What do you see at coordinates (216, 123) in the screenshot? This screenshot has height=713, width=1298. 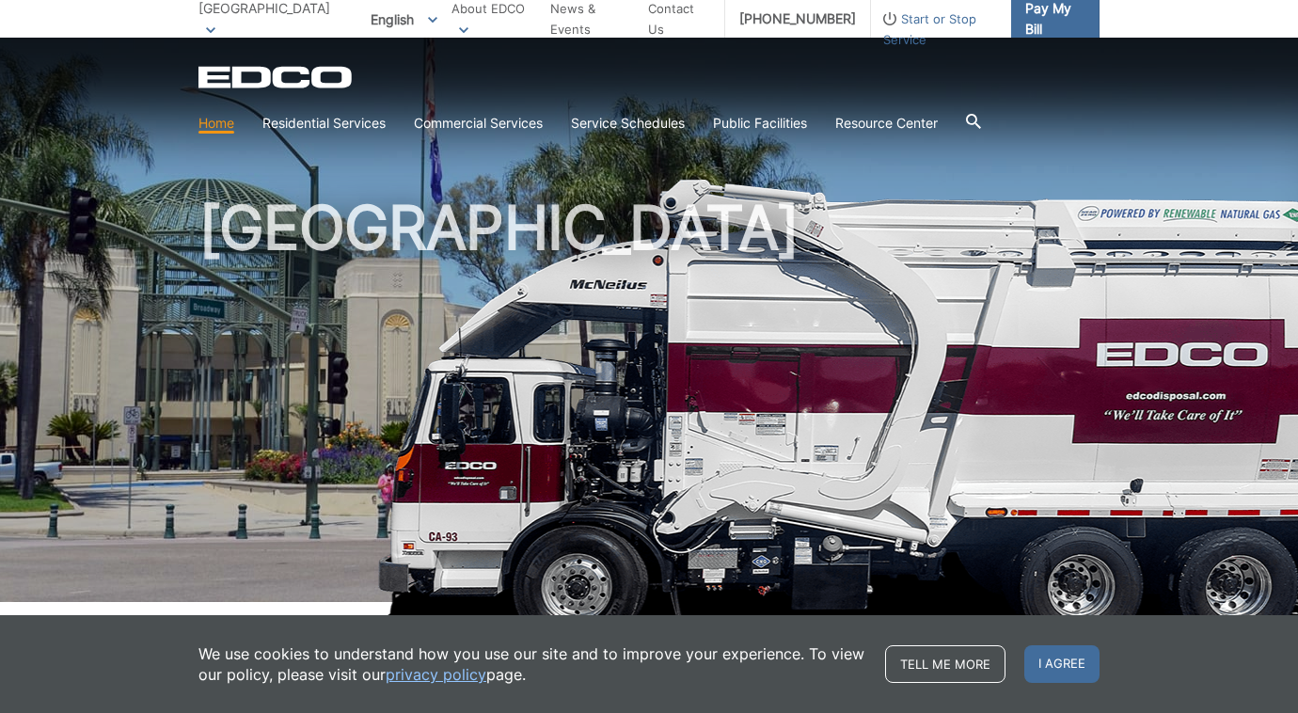 I see `a: Home` at bounding box center [216, 123].